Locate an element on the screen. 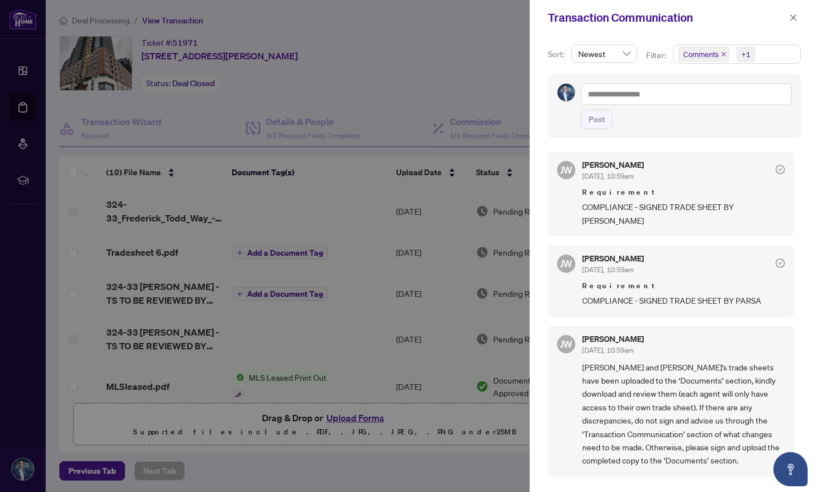 The height and width of the screenshot is (492, 819). span: Newest is located at coordinates (604, 54).